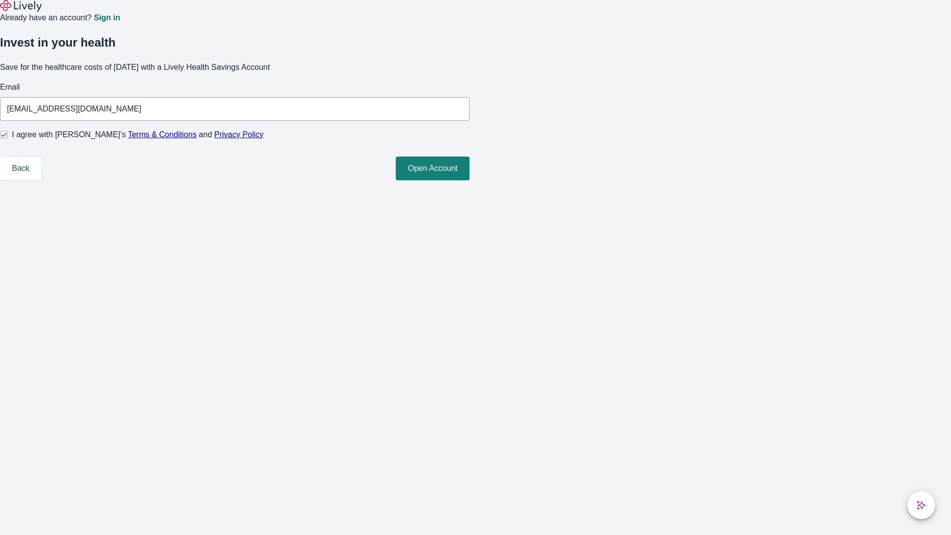  What do you see at coordinates (922, 505) in the screenshot?
I see `svg: Lively AI Assistant` at bounding box center [922, 505].